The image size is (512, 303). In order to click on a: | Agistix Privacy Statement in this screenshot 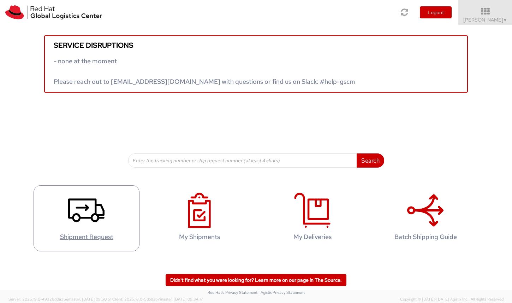, I will do `click(282, 292)`.